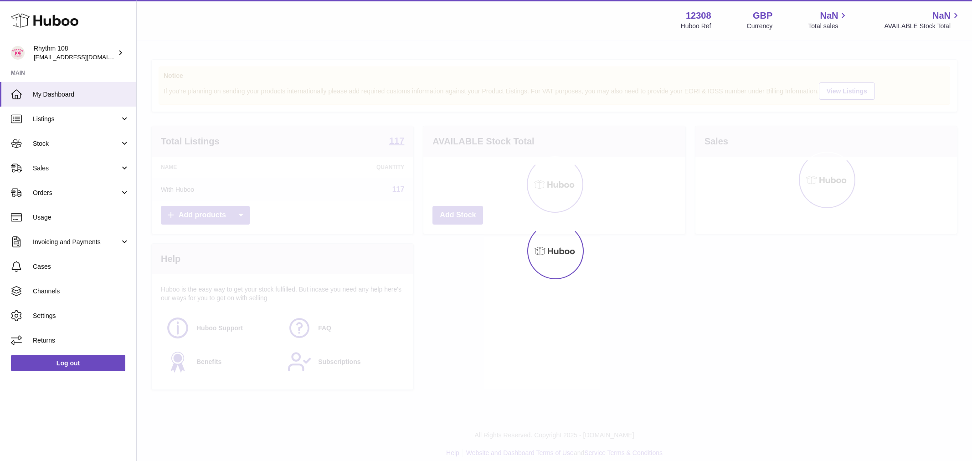 This screenshot has width=972, height=461. Describe the element at coordinates (81, 291) in the screenshot. I see `span: Channels` at that location.